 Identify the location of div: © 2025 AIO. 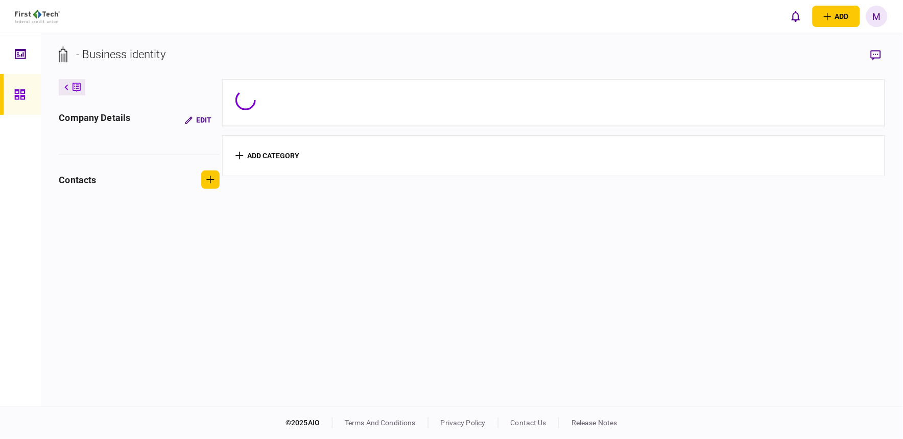
(309, 423).